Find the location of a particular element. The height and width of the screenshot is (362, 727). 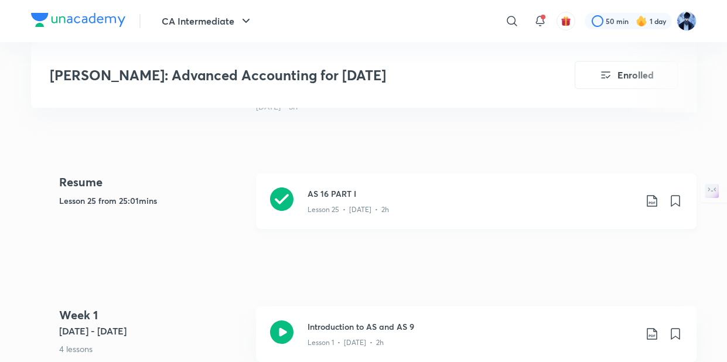

button: CA Intermediate is located at coordinates (207, 21).